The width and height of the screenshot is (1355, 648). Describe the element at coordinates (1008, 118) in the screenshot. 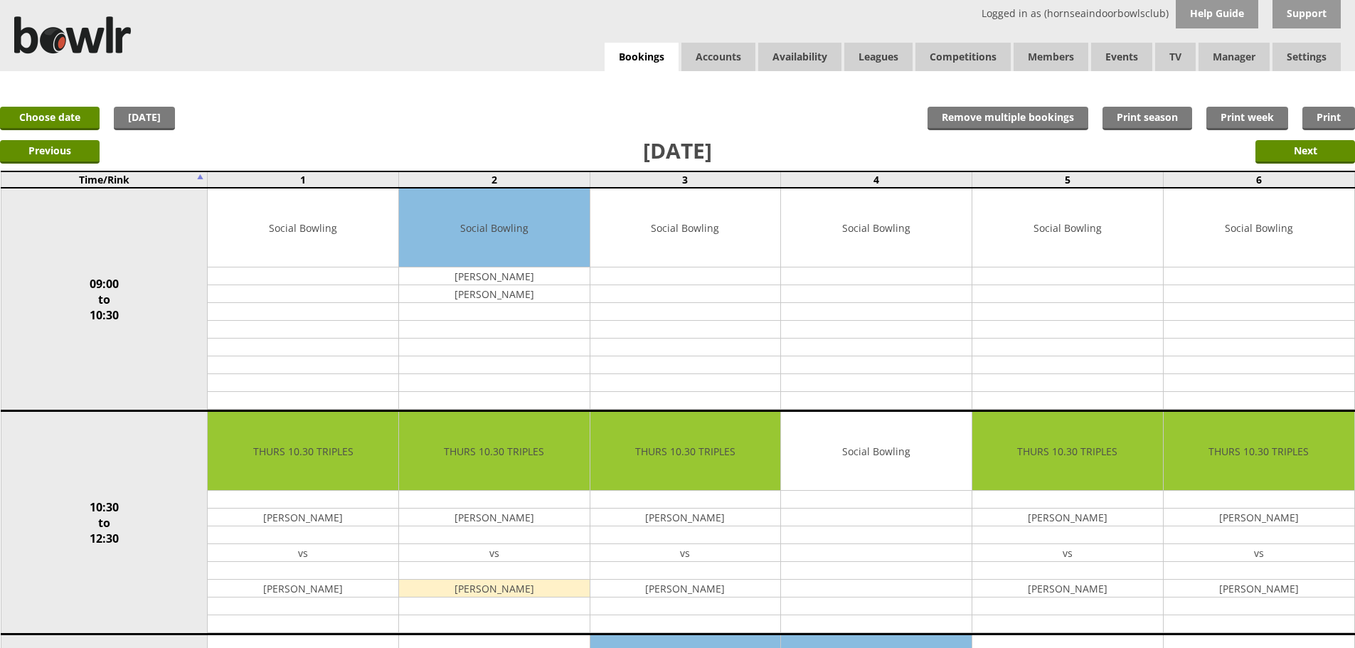

I see `input: Remove multiple bookings` at that location.